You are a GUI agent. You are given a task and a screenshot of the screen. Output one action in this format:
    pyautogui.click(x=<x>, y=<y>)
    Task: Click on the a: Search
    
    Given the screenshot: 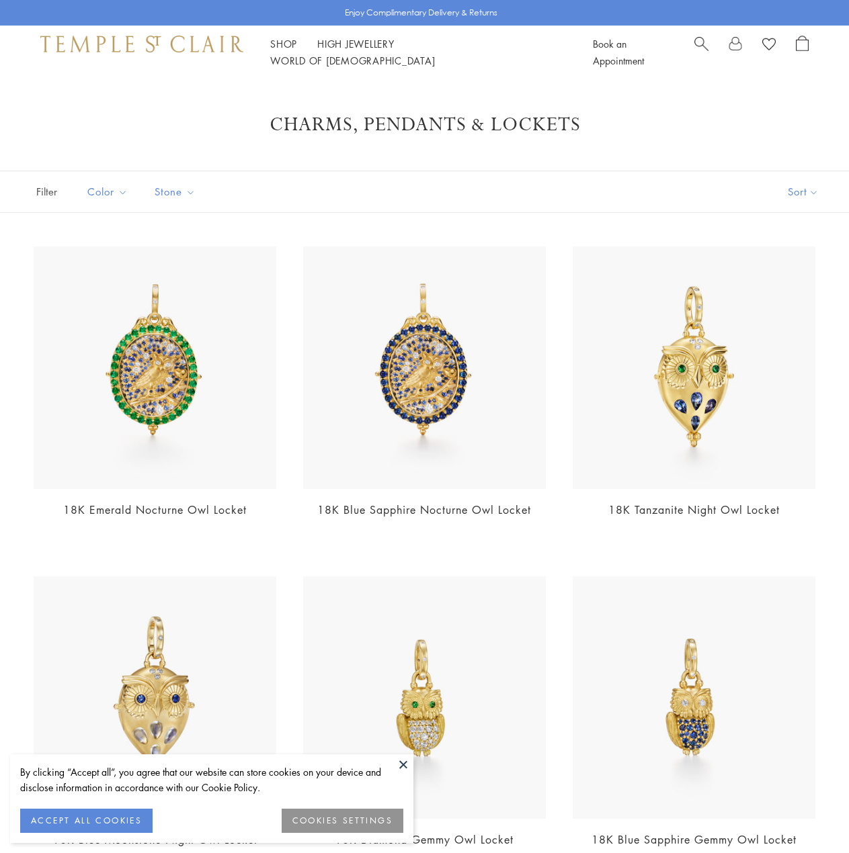 What is the action you would take?
    pyautogui.click(x=701, y=52)
    